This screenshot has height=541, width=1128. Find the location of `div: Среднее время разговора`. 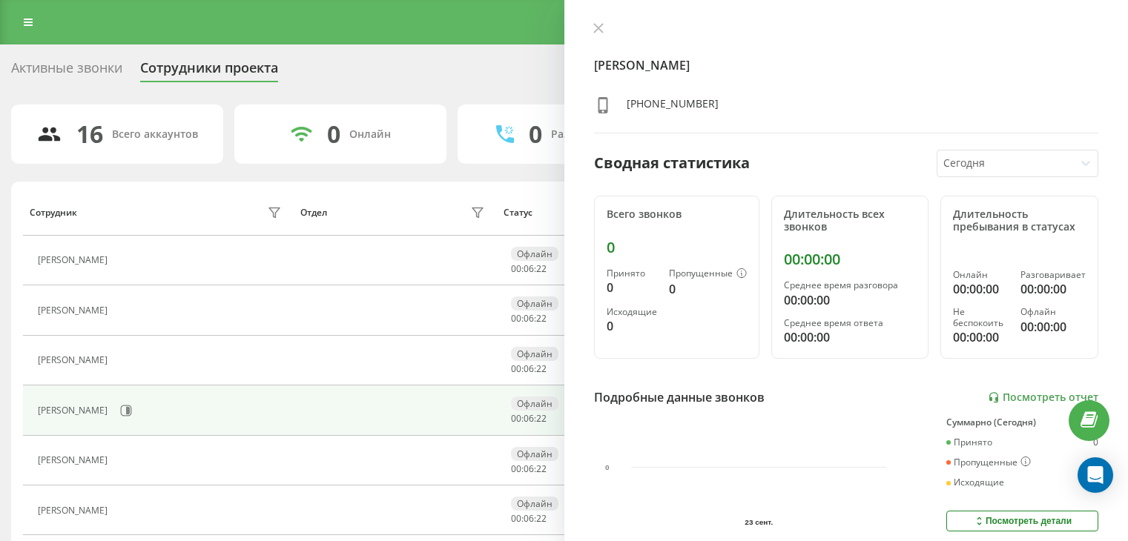

div: Среднее время разговора is located at coordinates (850, 285).